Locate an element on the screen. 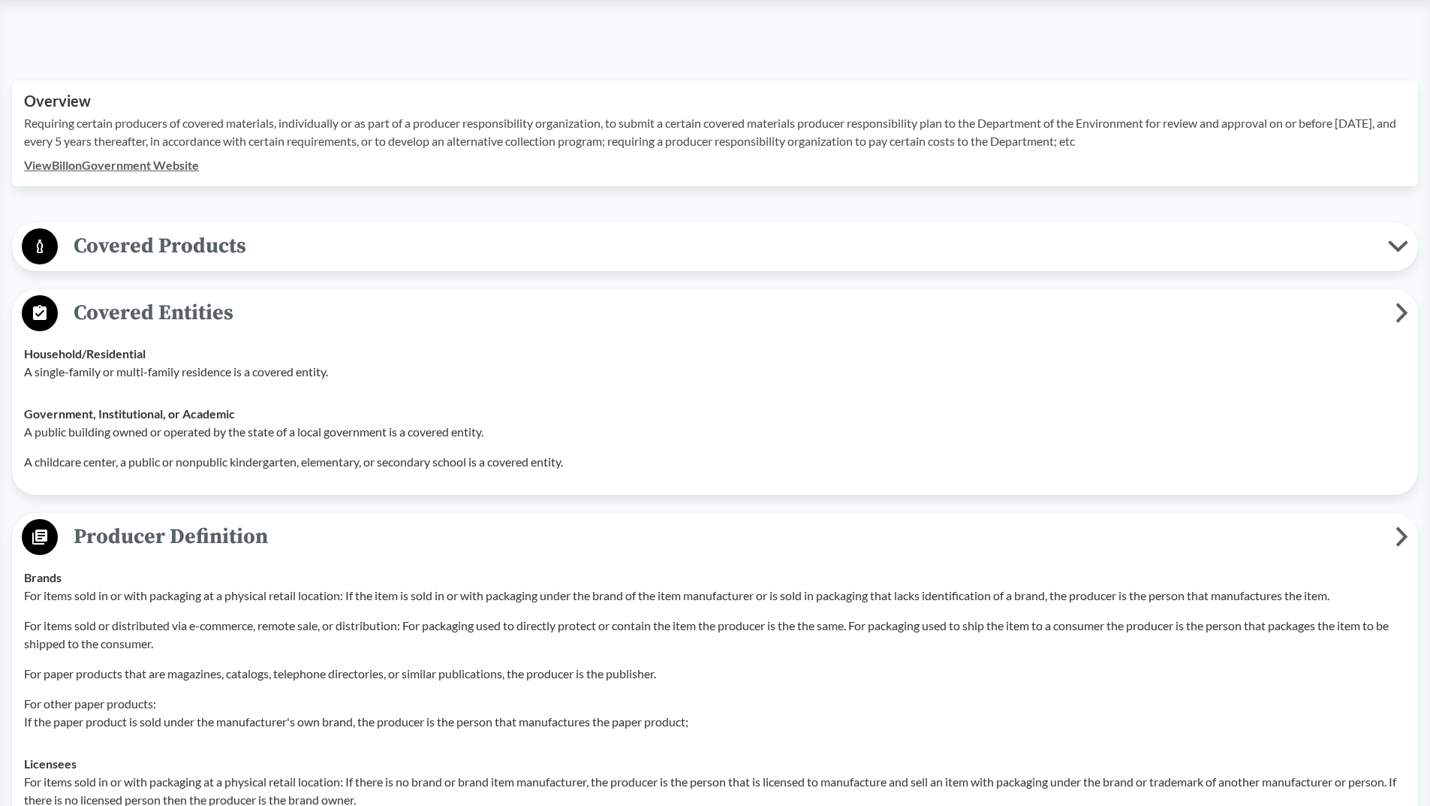 Image resolution: width=1430 pixels, height=806 pixels. p: For items sold or distributed via e-commerce, remote sale, or distribution: For packaging used to... is located at coordinates (715, 634).